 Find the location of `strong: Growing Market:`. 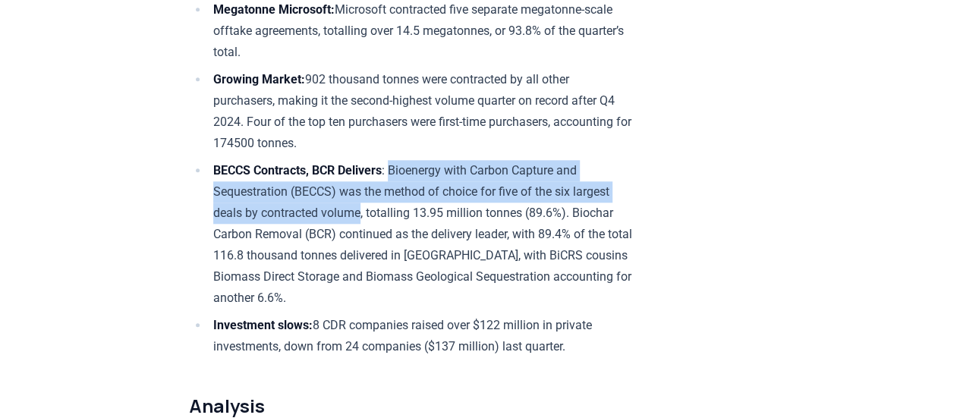

strong: Growing Market: is located at coordinates (259, 79).